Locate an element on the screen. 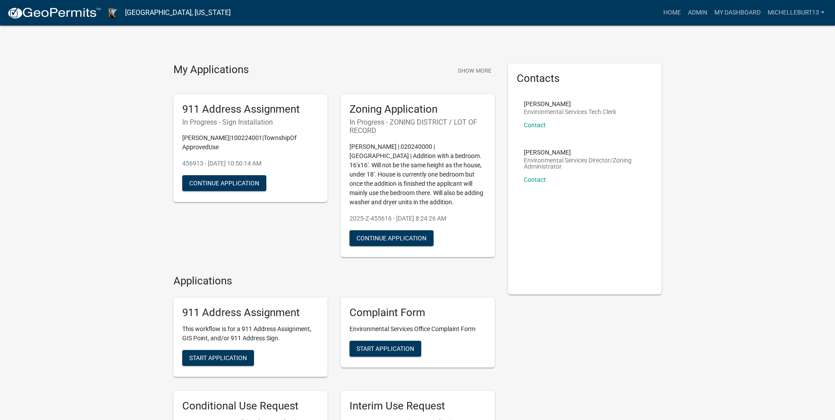  p: Environmental Services Tech Clerk is located at coordinates (570, 112).